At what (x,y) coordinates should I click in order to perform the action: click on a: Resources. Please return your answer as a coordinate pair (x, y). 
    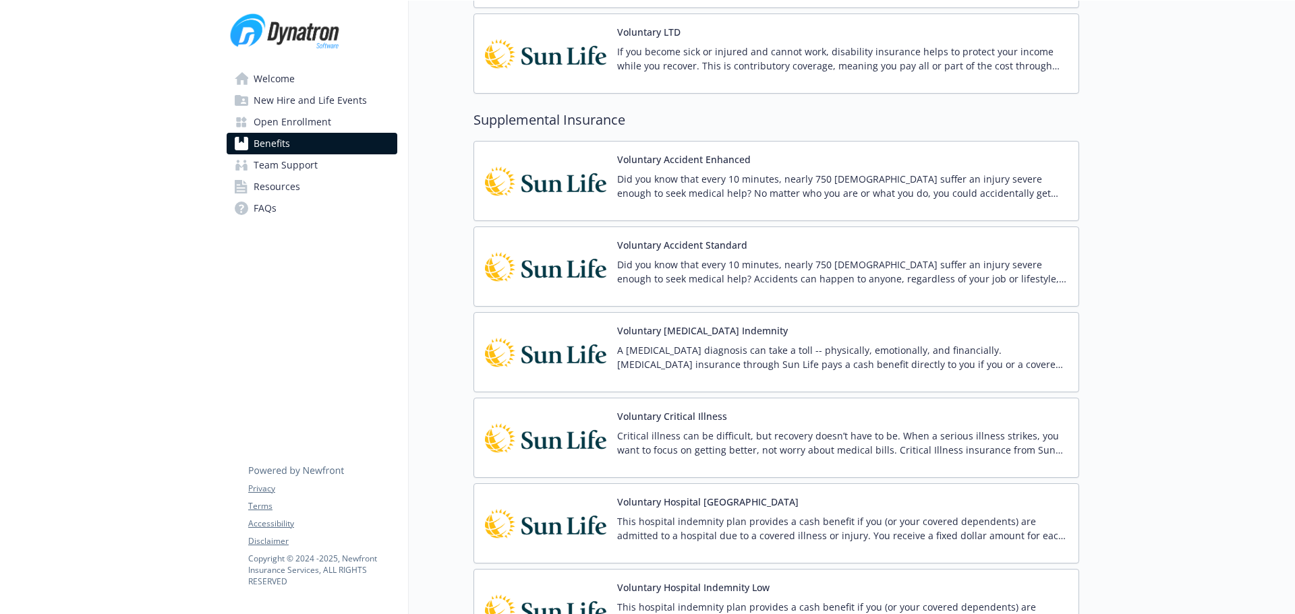
    Looking at the image, I should click on (312, 187).